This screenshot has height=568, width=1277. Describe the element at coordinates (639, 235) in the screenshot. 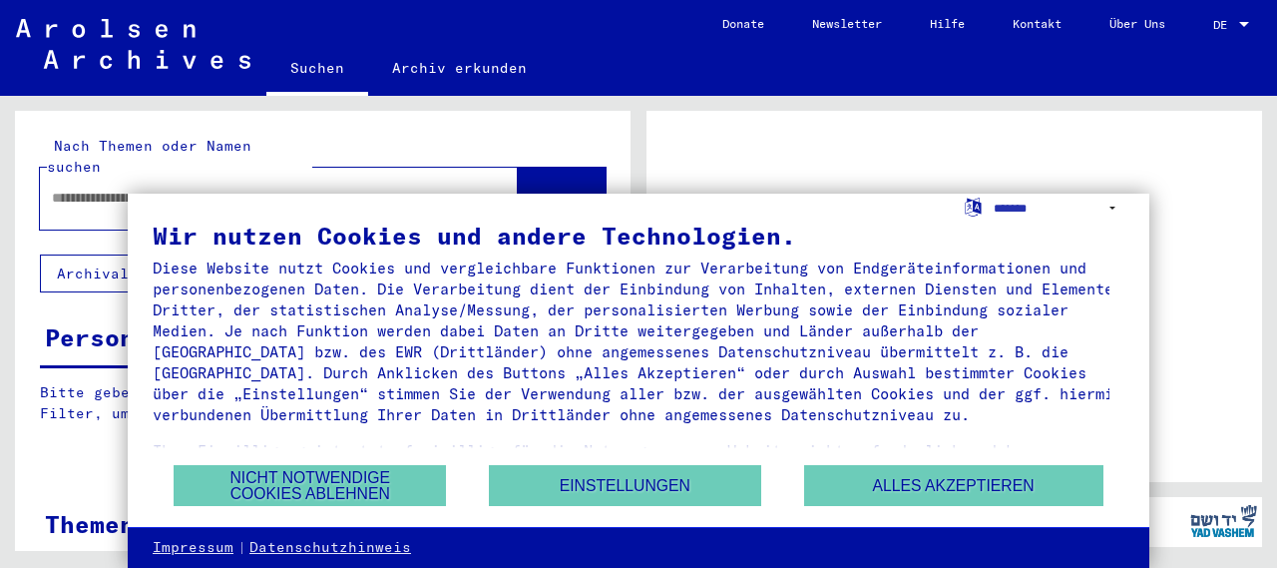

I see `div: Wir nutzen Cookies und andere Technologien.` at that location.